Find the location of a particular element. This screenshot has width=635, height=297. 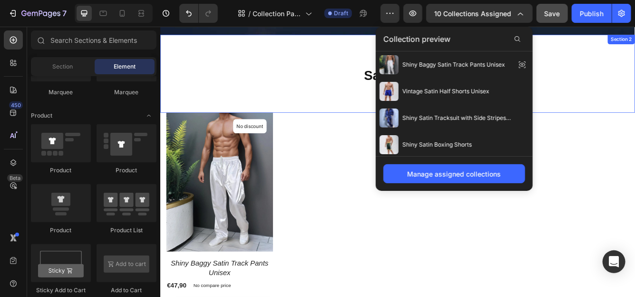

span: Collection Page Satin is located at coordinates (277, 13).